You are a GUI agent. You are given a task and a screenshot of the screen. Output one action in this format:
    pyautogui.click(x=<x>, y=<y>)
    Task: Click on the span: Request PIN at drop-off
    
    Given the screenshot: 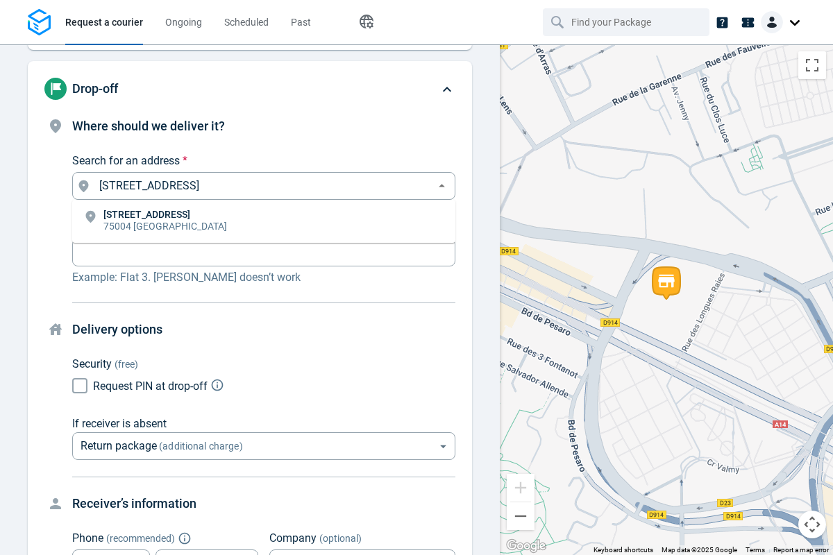 What is the action you would take?
    pyautogui.click(x=150, y=386)
    